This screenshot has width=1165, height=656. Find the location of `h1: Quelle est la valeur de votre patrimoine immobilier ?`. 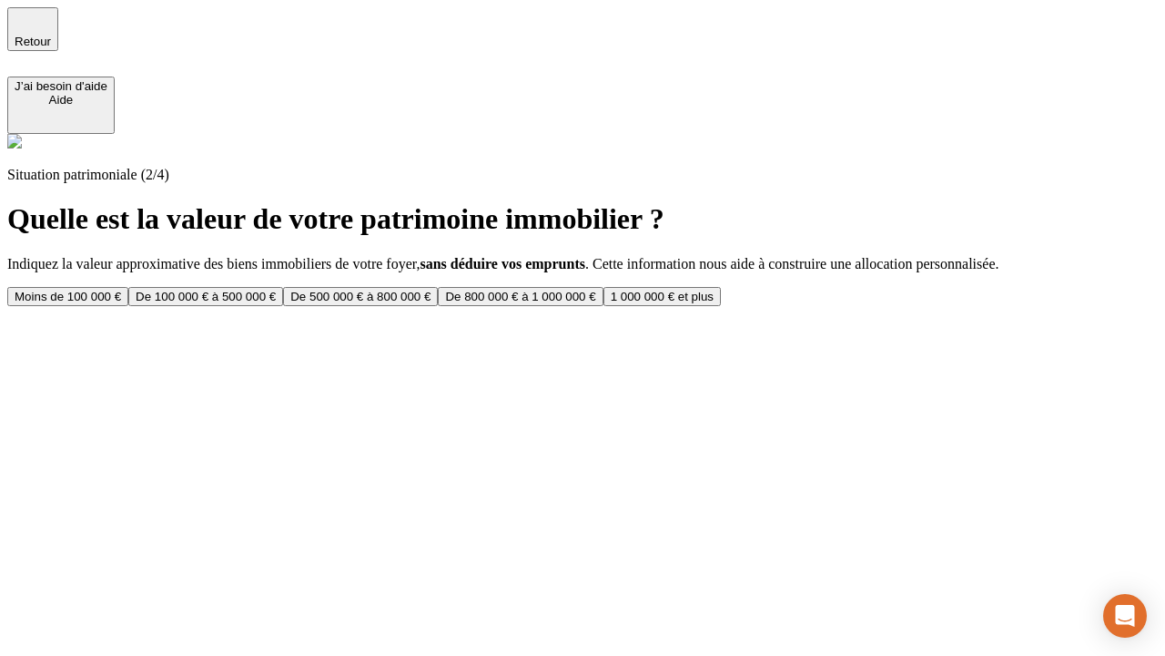

h1: Quelle est la valeur de votre patrimoine immobilier ? is located at coordinates (583, 219).